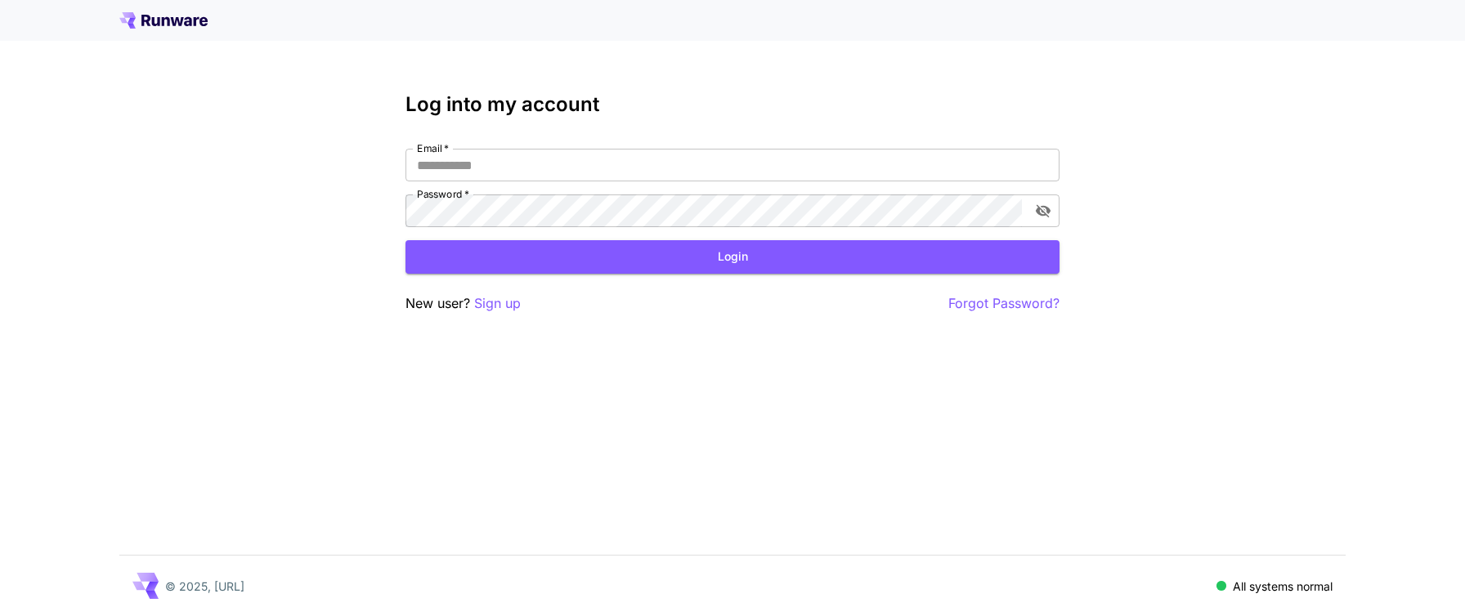 The image size is (1465, 616). What do you see at coordinates (1004, 303) in the screenshot?
I see `button: Forgot Password?` at bounding box center [1004, 303].